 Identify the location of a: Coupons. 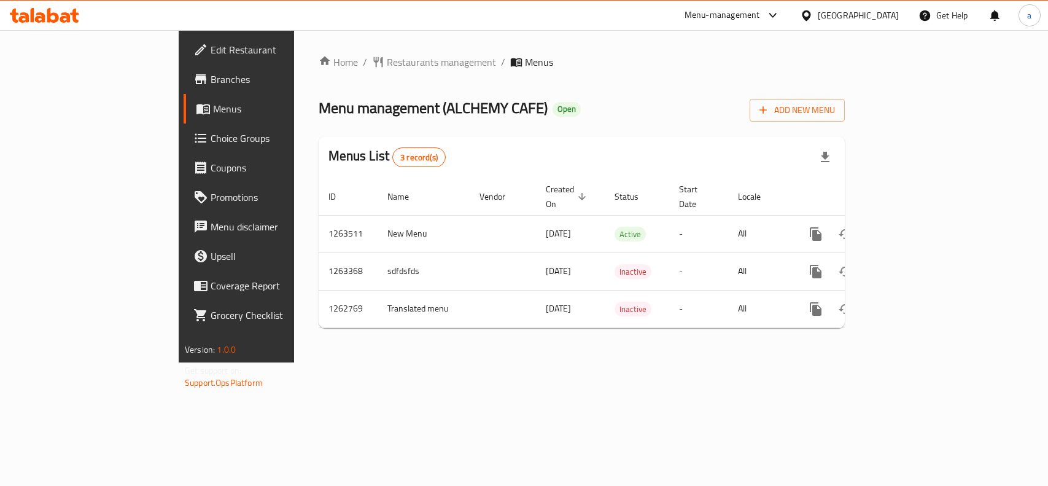
(268, 168).